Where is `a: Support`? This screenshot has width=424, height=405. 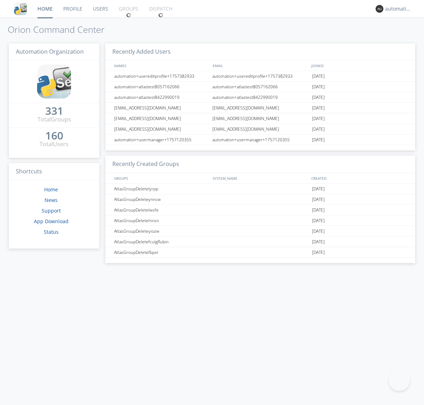
a: Support is located at coordinates (51, 210).